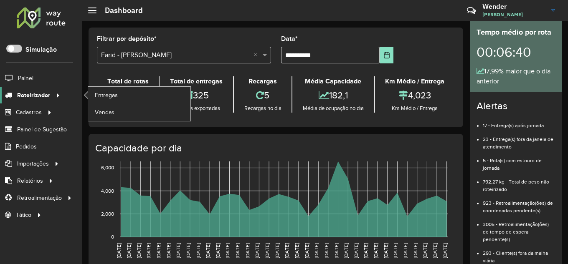 Image resolution: width=568 pixels, height=264 pixels. I want to click on span: Vendas, so click(104, 112).